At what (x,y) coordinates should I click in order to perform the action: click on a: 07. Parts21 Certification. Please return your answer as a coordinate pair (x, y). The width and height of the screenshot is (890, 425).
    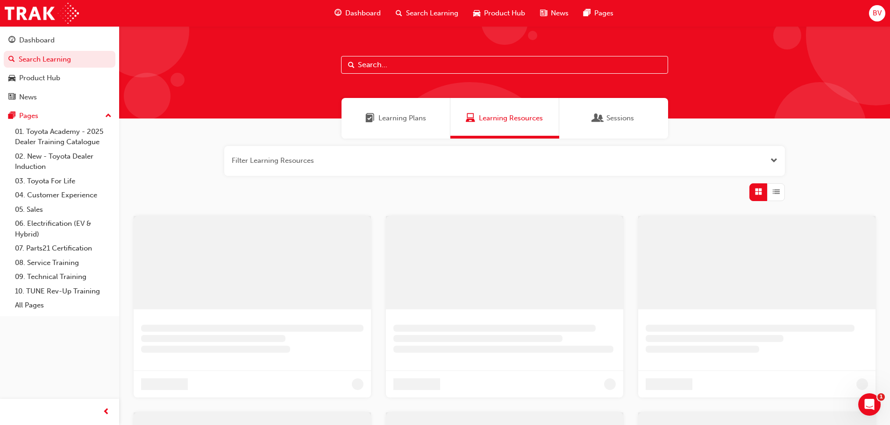
    Looking at the image, I should click on (63, 248).